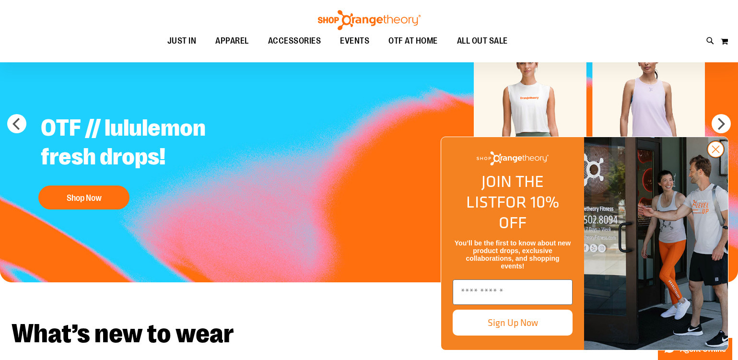 The width and height of the screenshot is (738, 360). What do you see at coordinates (528, 212) in the screenshot?
I see `span: FOR 10% OFF` at bounding box center [528, 212].